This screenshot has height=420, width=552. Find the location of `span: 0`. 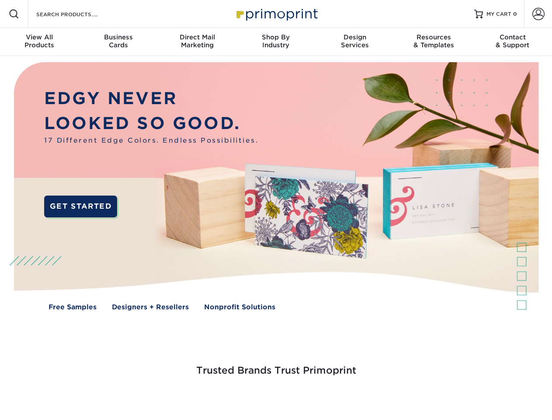

span: 0 is located at coordinates (515, 14).